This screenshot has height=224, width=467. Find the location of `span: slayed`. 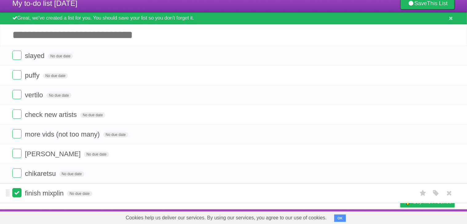

span: slayed is located at coordinates (35, 56).